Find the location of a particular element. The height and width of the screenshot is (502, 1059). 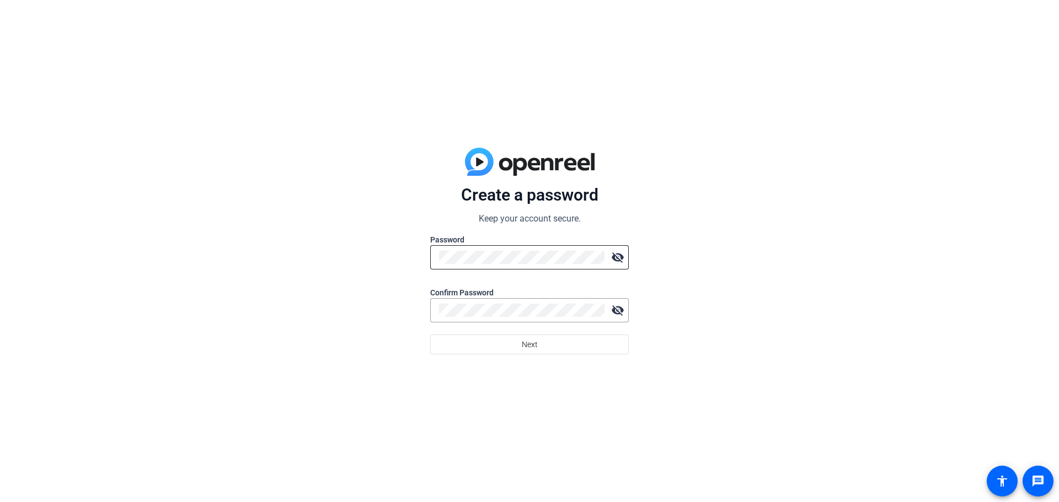

label: Confirm Password is located at coordinates (529, 293).